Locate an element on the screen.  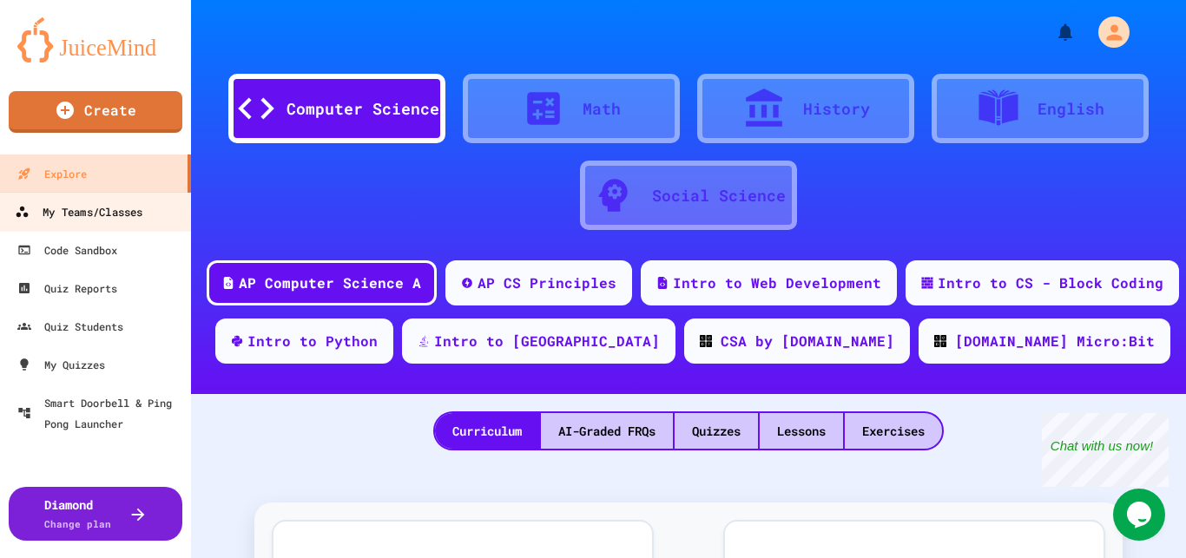
div: Intro to Web Development is located at coordinates (777, 283).